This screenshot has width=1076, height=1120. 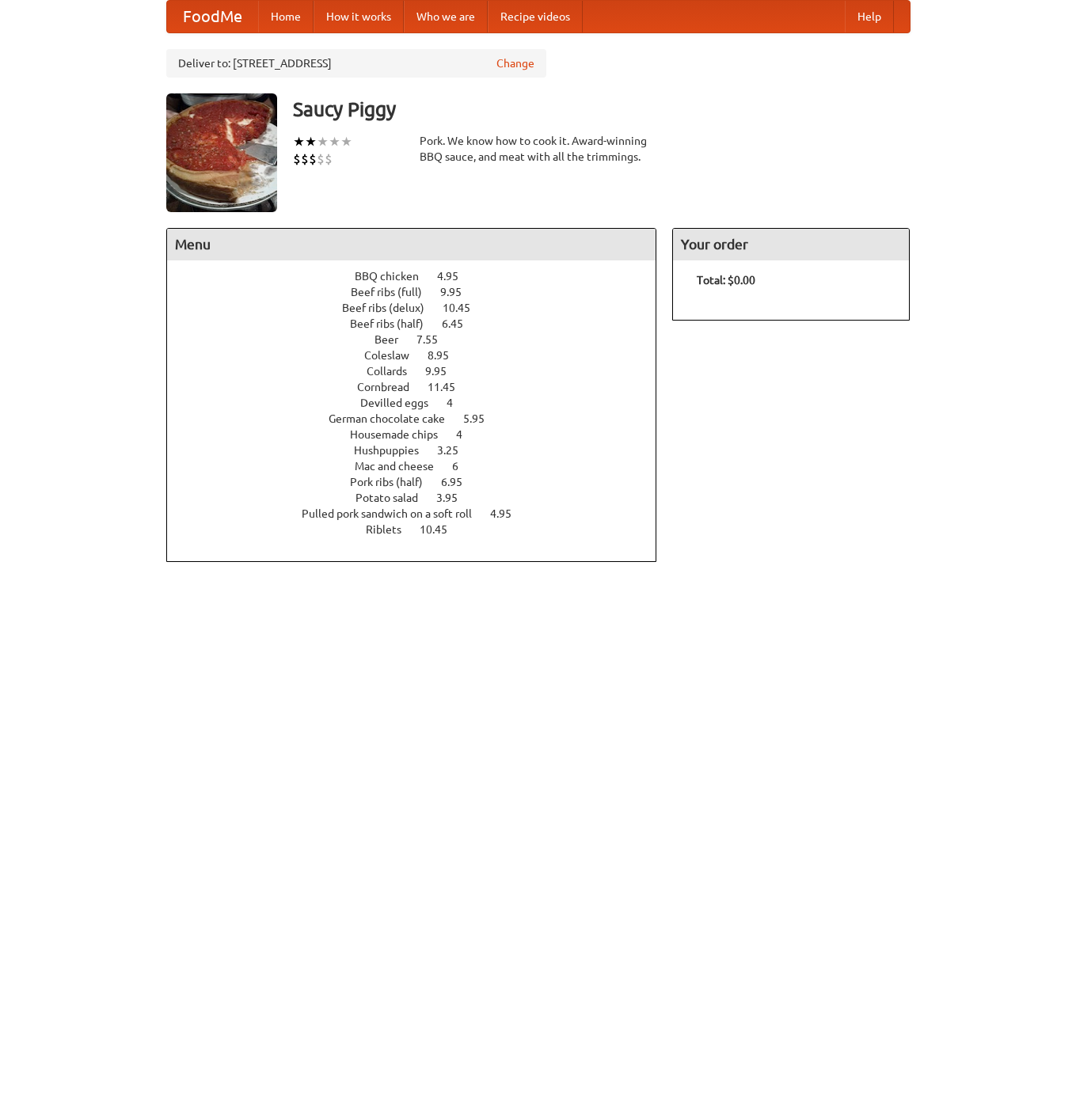 I want to click on span: 8.95, so click(x=445, y=356).